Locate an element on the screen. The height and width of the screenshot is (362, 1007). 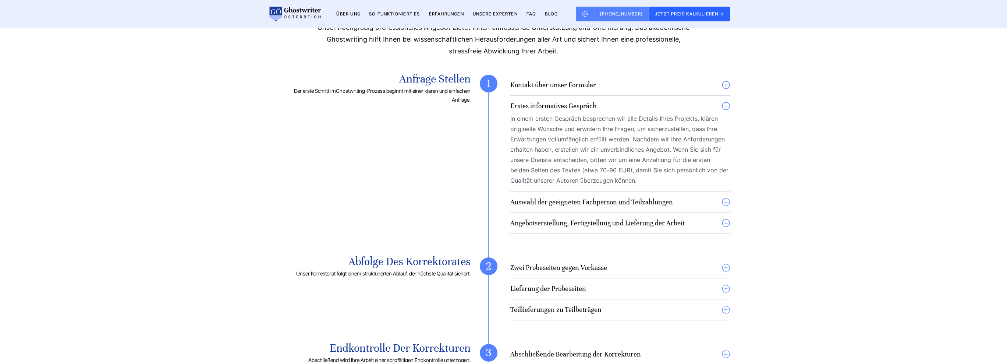
summary: Kontakt über unser Formular is located at coordinates (620, 85).